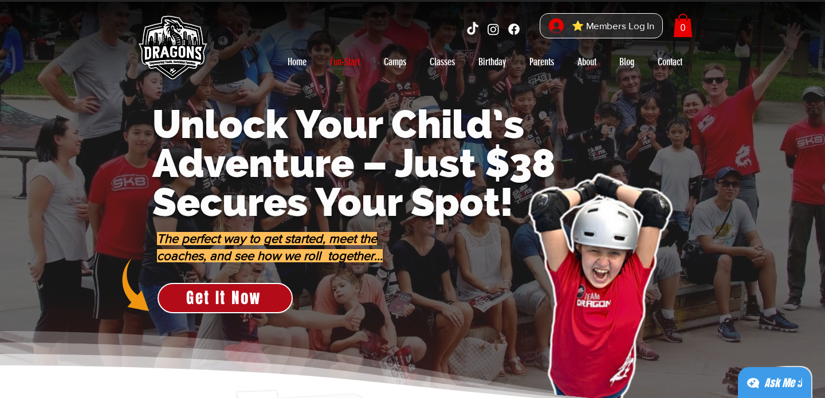 This screenshot has width=825, height=398. Describe the element at coordinates (783, 383) in the screenshot. I see `div: Ask Me ;)` at that location.